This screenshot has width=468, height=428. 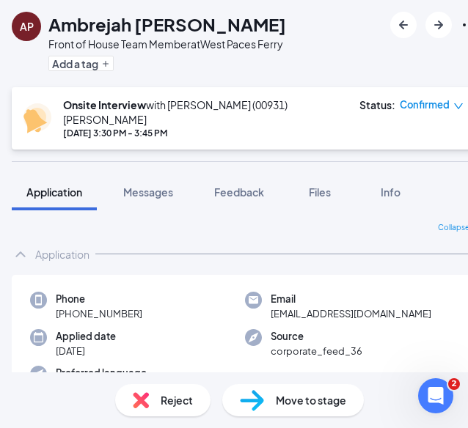 I want to click on span: Application, so click(x=54, y=192).